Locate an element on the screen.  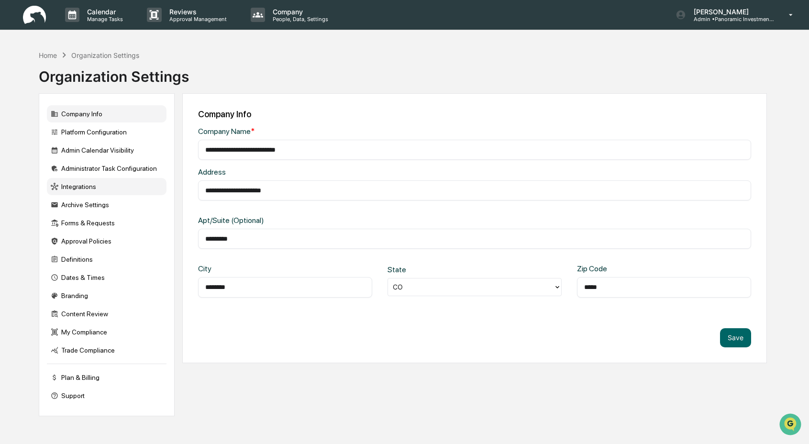
div: Zip Code is located at coordinates (616, 268).